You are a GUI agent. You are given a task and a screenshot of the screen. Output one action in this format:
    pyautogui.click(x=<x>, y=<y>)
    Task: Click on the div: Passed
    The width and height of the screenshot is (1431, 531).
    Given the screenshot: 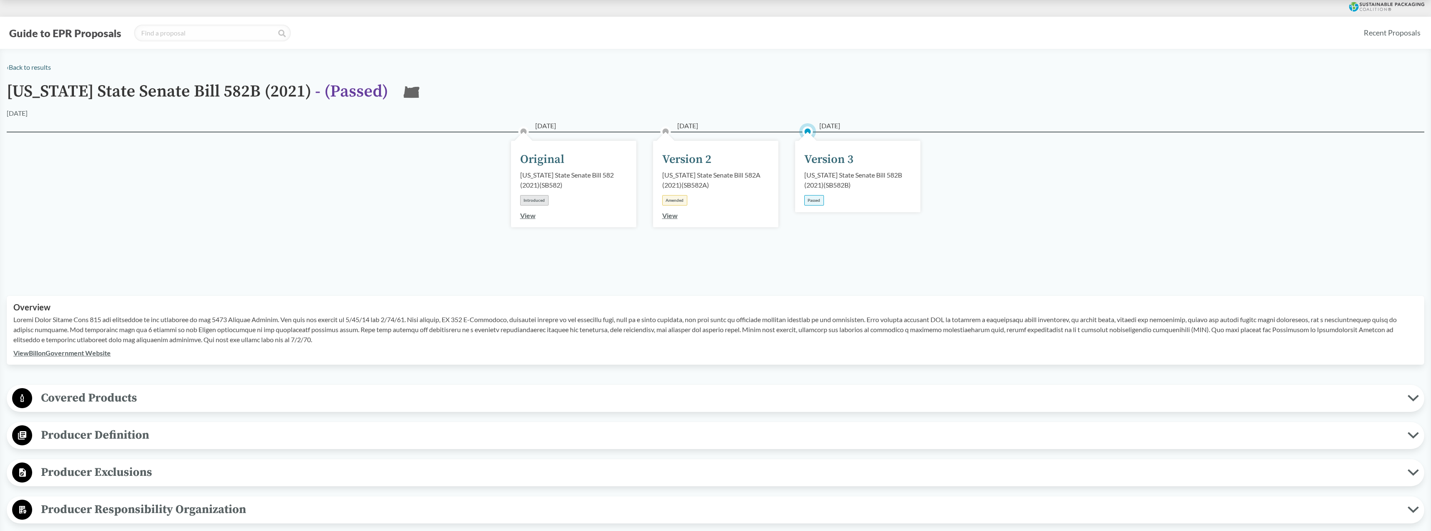 What is the action you would take?
    pyautogui.click(x=814, y=200)
    